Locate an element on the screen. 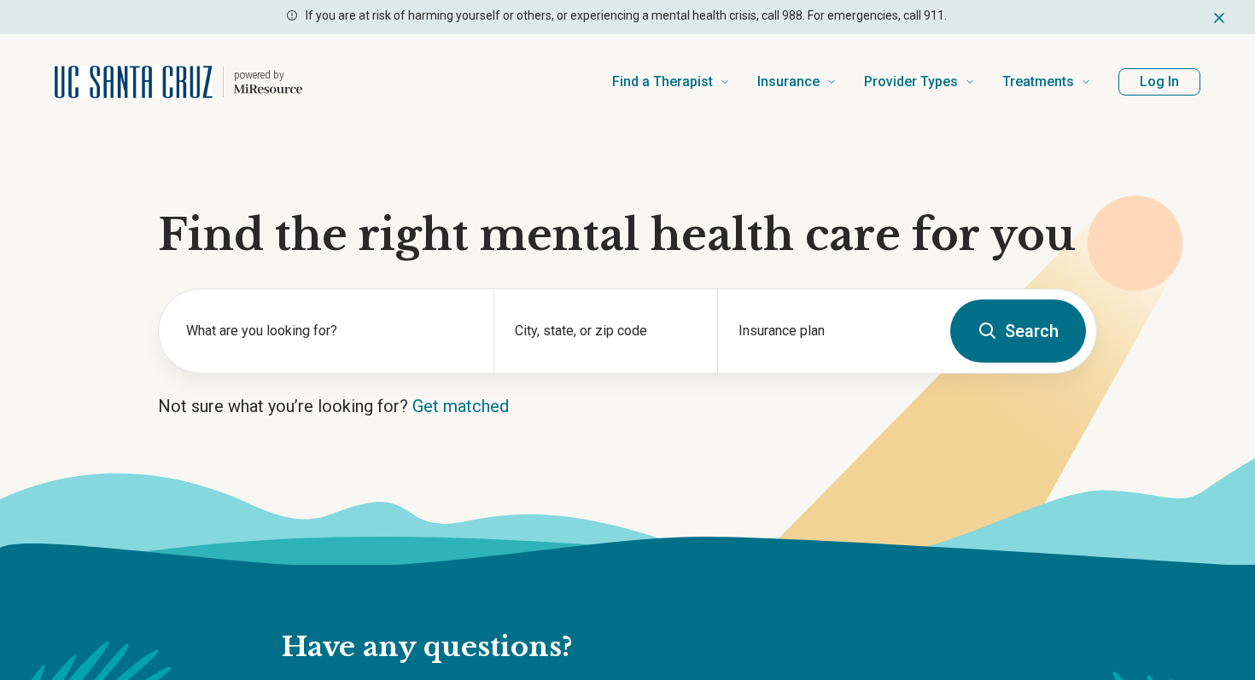 This screenshot has width=1255, height=680. a: Find a Therapist is located at coordinates (671, 82).